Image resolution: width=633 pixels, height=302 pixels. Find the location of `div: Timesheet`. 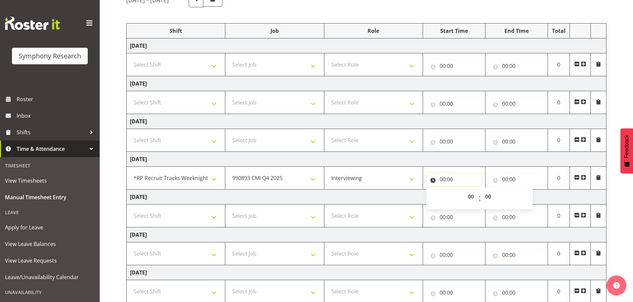

div: Timesheet is located at coordinates (50, 166).